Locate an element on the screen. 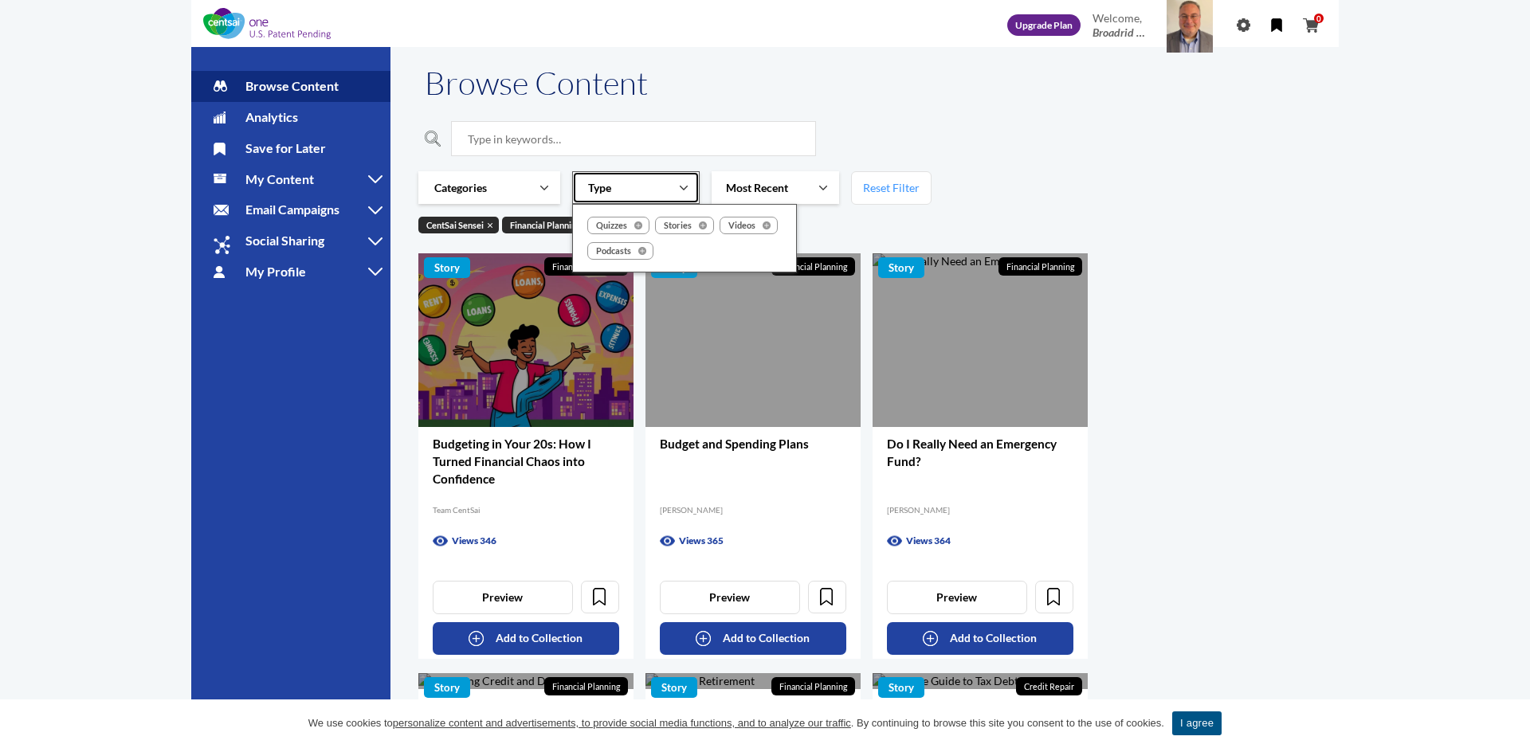  span: Browse Content is located at coordinates (292, 85).